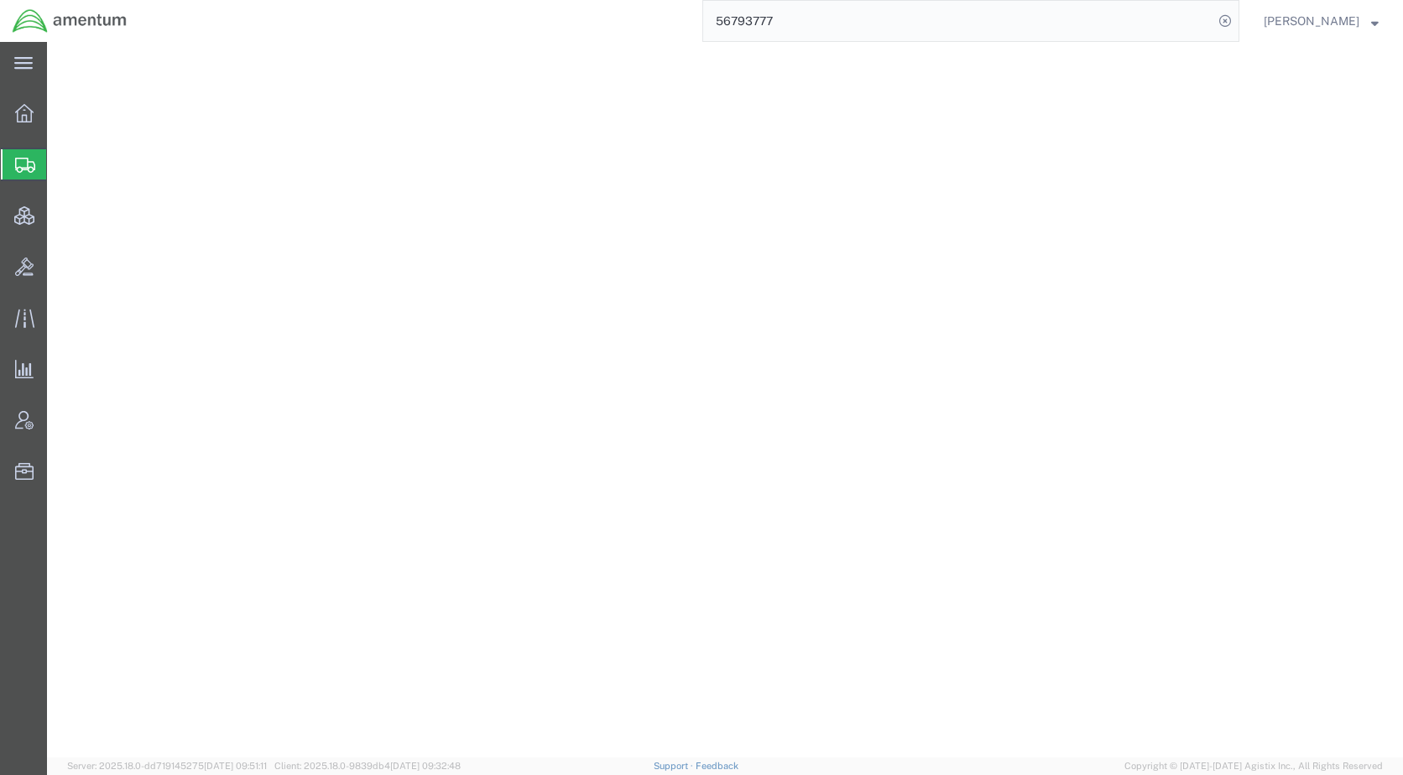 The image size is (1403, 775). What do you see at coordinates (674, 766) in the screenshot?
I see `a: Support` at bounding box center [674, 766].